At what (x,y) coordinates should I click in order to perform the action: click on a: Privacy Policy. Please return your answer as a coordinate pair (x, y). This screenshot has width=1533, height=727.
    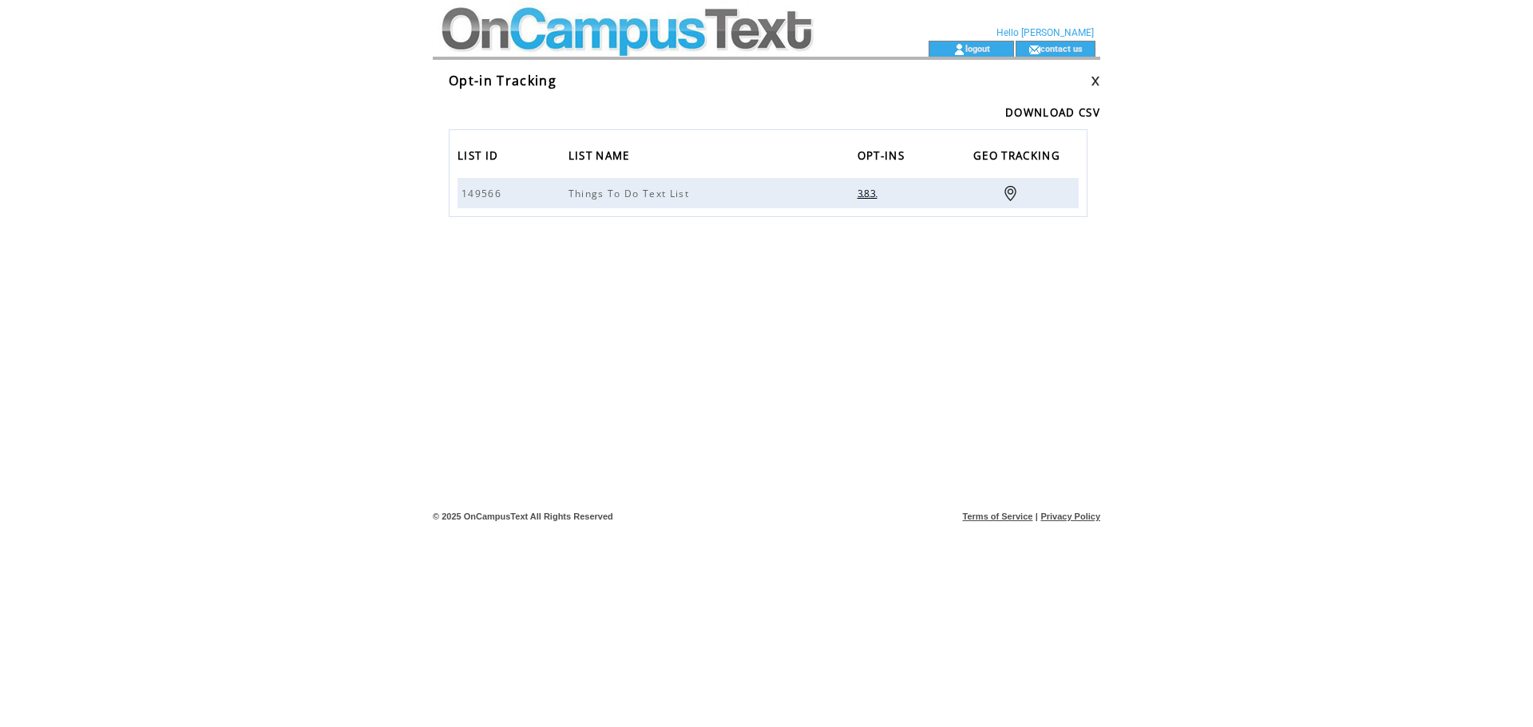
    Looking at the image, I should click on (1070, 517).